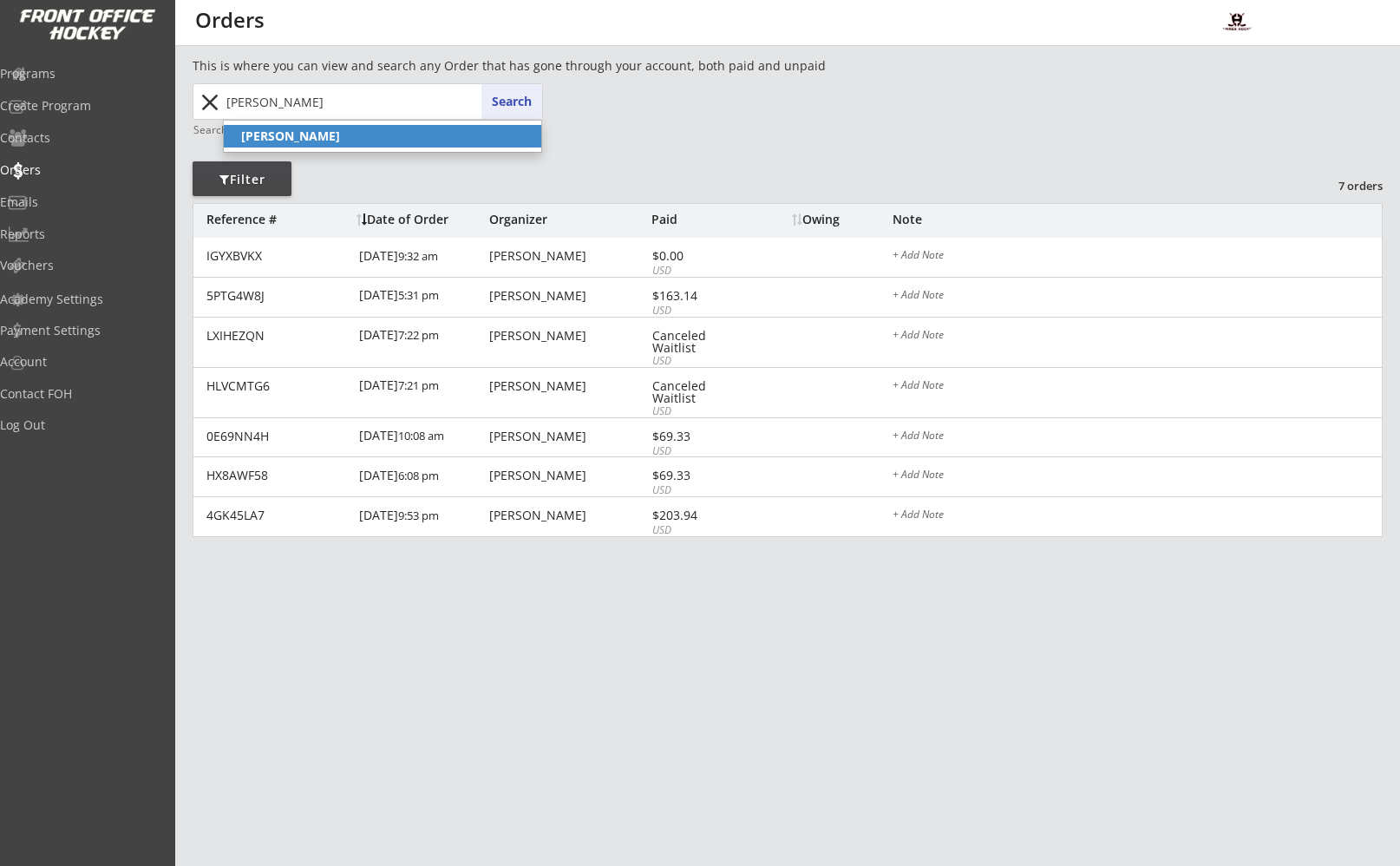 The image size is (1400, 866). What do you see at coordinates (698, 515) in the screenshot?
I see `div: $203.94` at bounding box center [698, 515].